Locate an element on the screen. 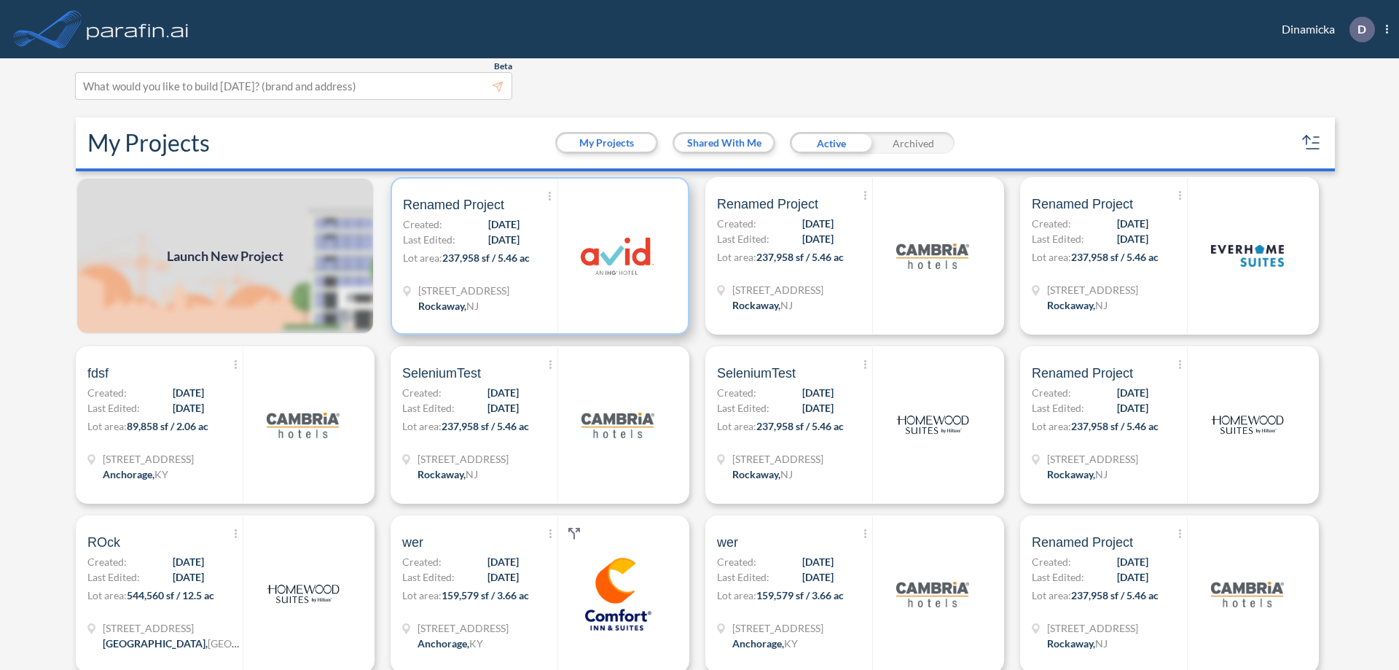 The image size is (1399, 670). span: 1899 Evergreen Rd is located at coordinates (148, 458).